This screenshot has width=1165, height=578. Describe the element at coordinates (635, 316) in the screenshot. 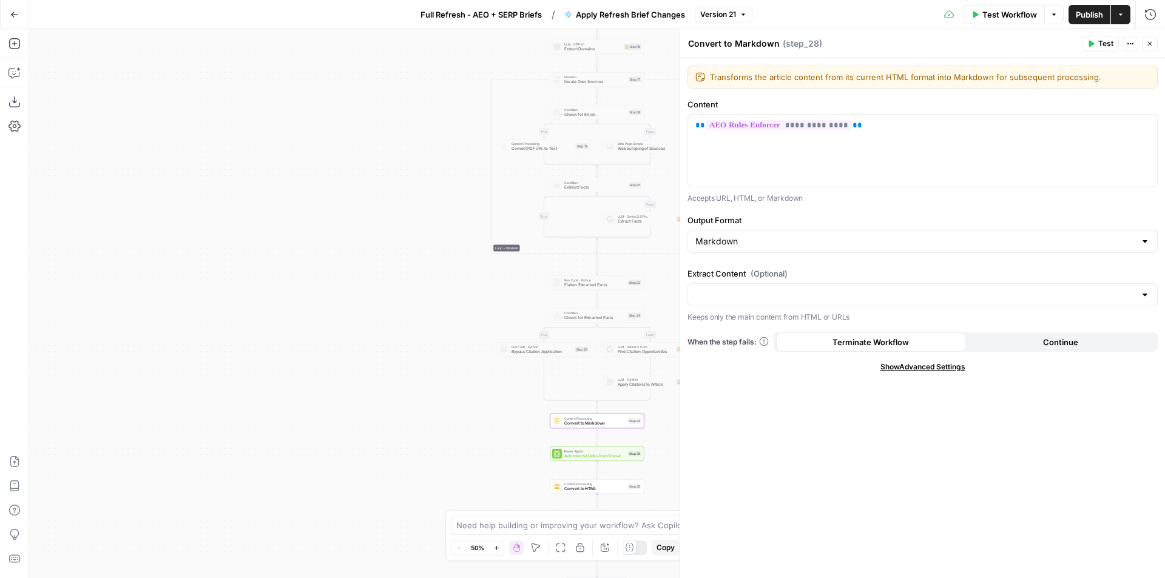

I see `div: Step 24` at that location.